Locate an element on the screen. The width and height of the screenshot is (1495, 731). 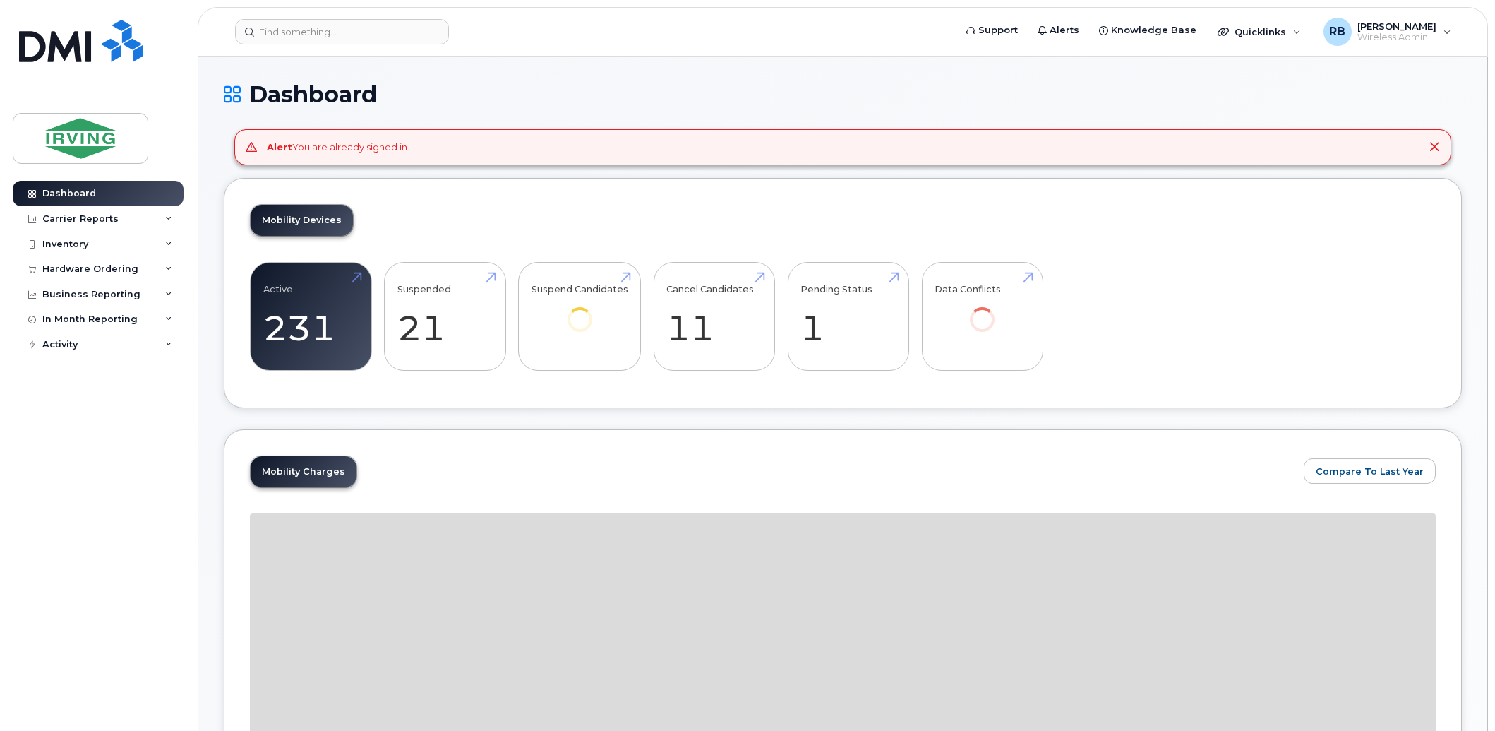
a: Cancel Candidates 11 is located at coordinates (714, 316).